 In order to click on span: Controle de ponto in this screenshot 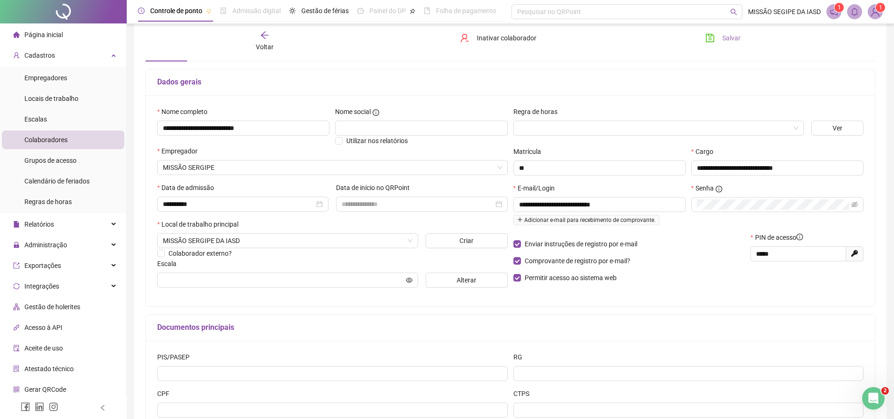, I will do `click(176, 11)`.